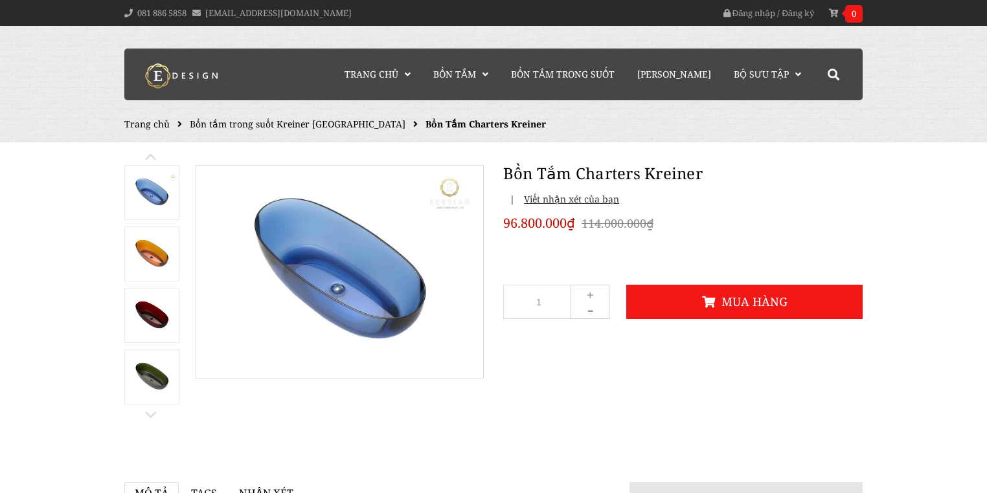  I want to click on a: Bồn Tắm Trong Suốt, so click(563, 74).